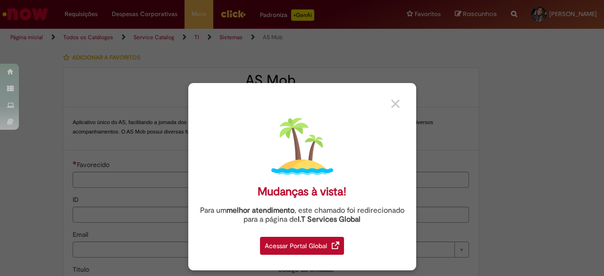 This screenshot has width=604, height=276. I want to click on img: close_button_grey.png, so click(395, 104).